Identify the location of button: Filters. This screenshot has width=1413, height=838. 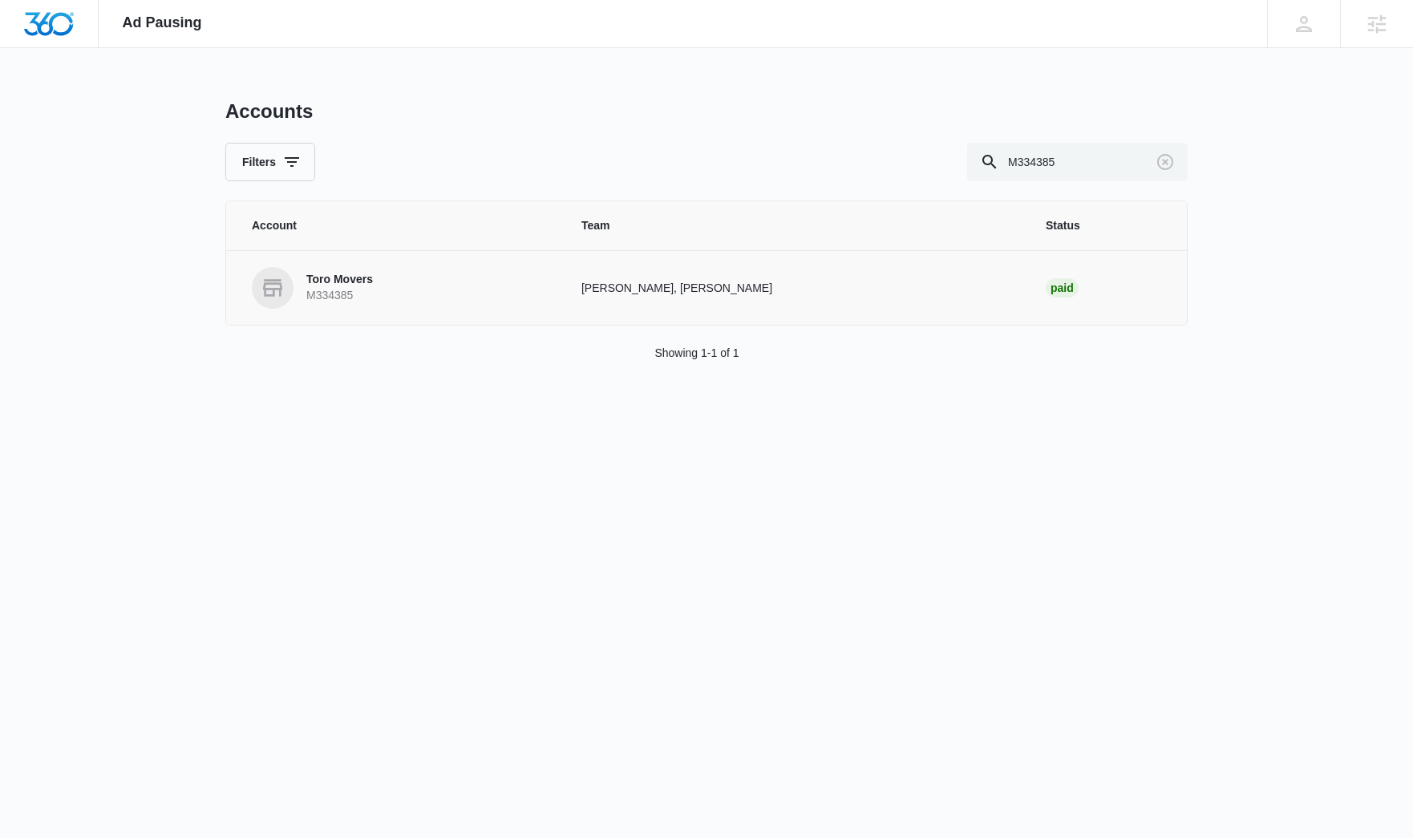
(270, 162).